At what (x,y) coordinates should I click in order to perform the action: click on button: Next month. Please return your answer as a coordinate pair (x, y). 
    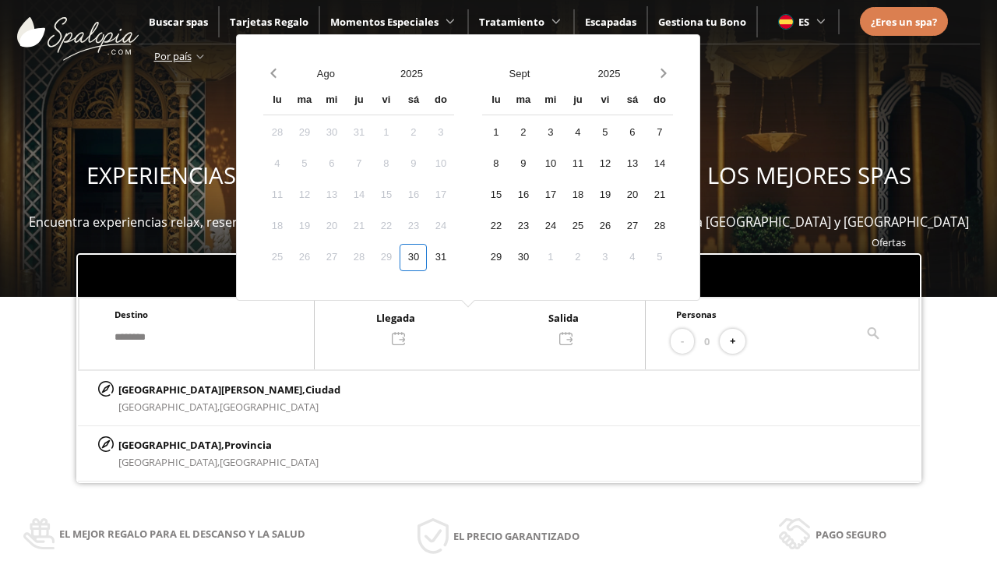
    Looking at the image, I should click on (663, 73).